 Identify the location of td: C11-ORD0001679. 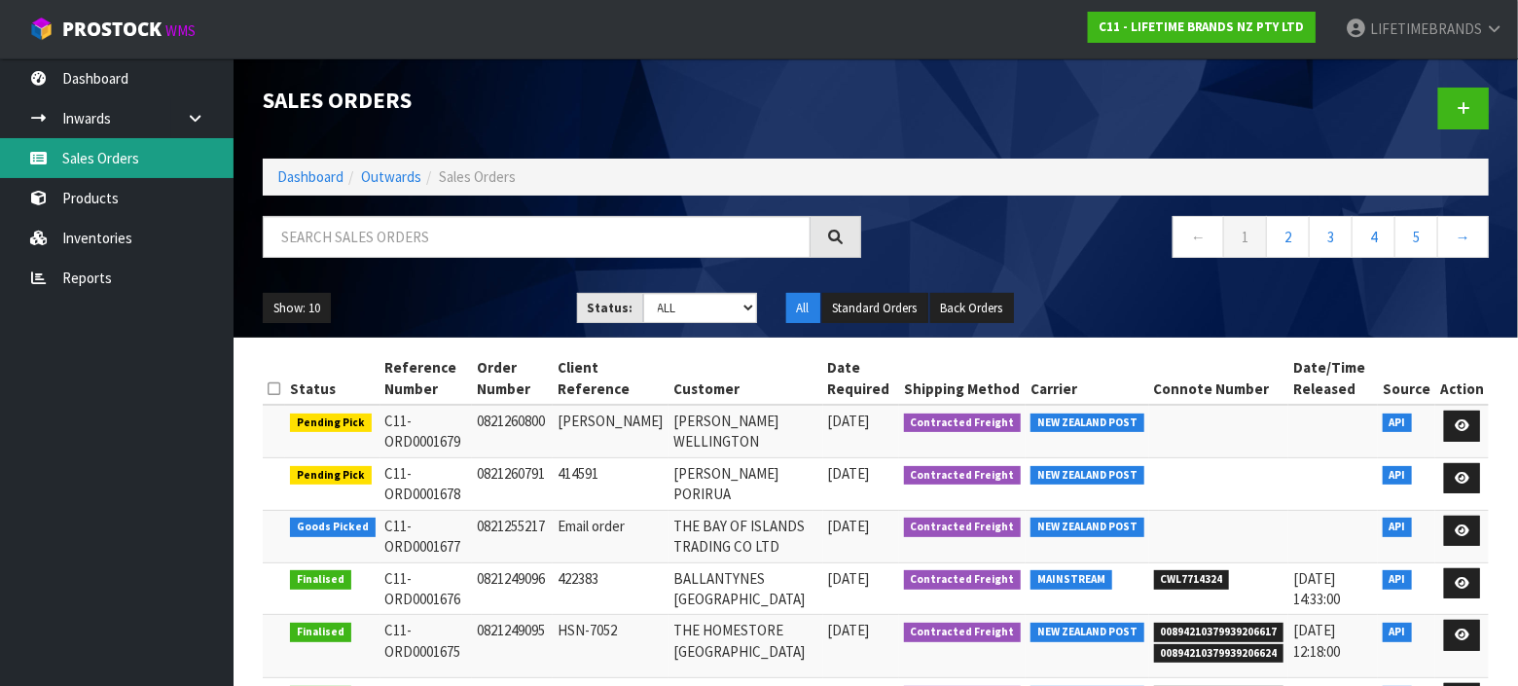
(426, 431).